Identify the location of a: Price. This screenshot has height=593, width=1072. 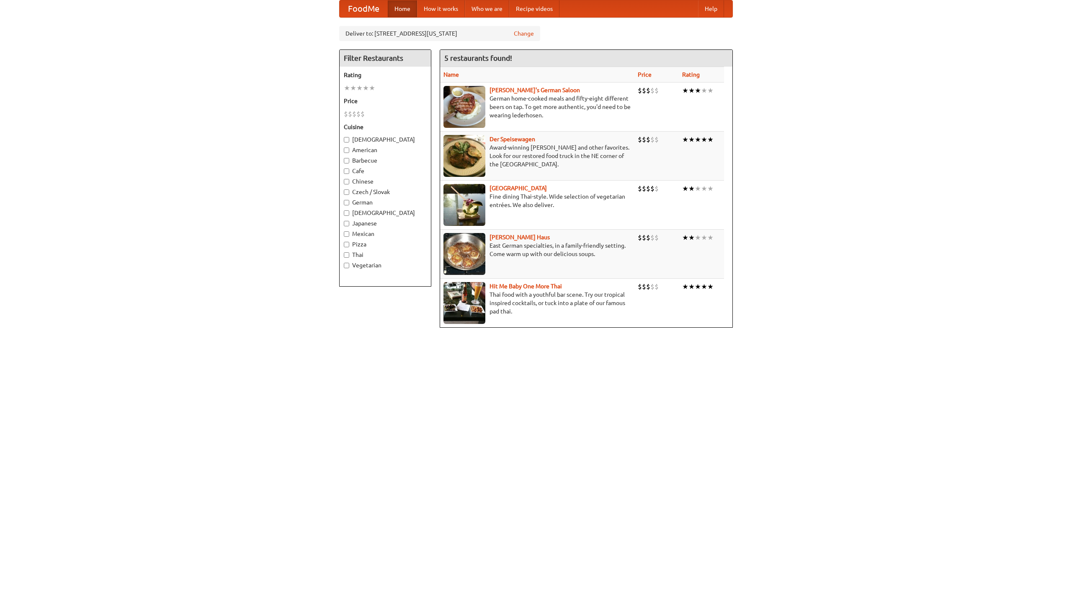
(644, 75).